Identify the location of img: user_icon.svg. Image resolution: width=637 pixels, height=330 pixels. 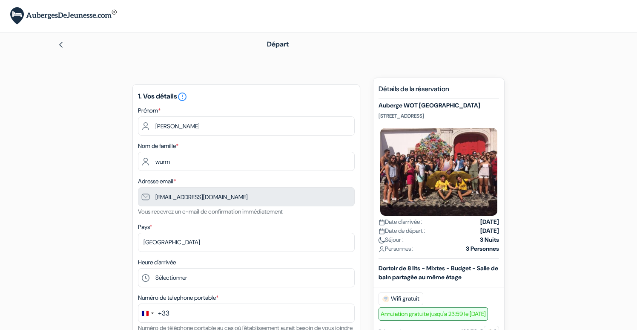
(381, 249).